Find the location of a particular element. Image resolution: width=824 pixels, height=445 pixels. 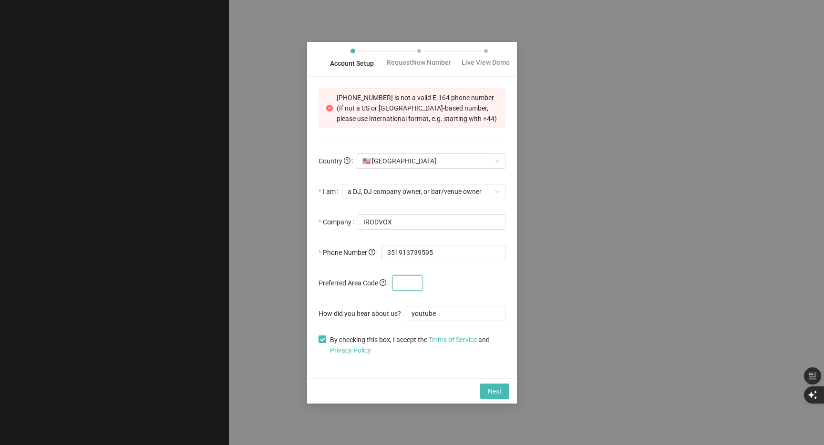

input: Company is located at coordinates (432, 222).